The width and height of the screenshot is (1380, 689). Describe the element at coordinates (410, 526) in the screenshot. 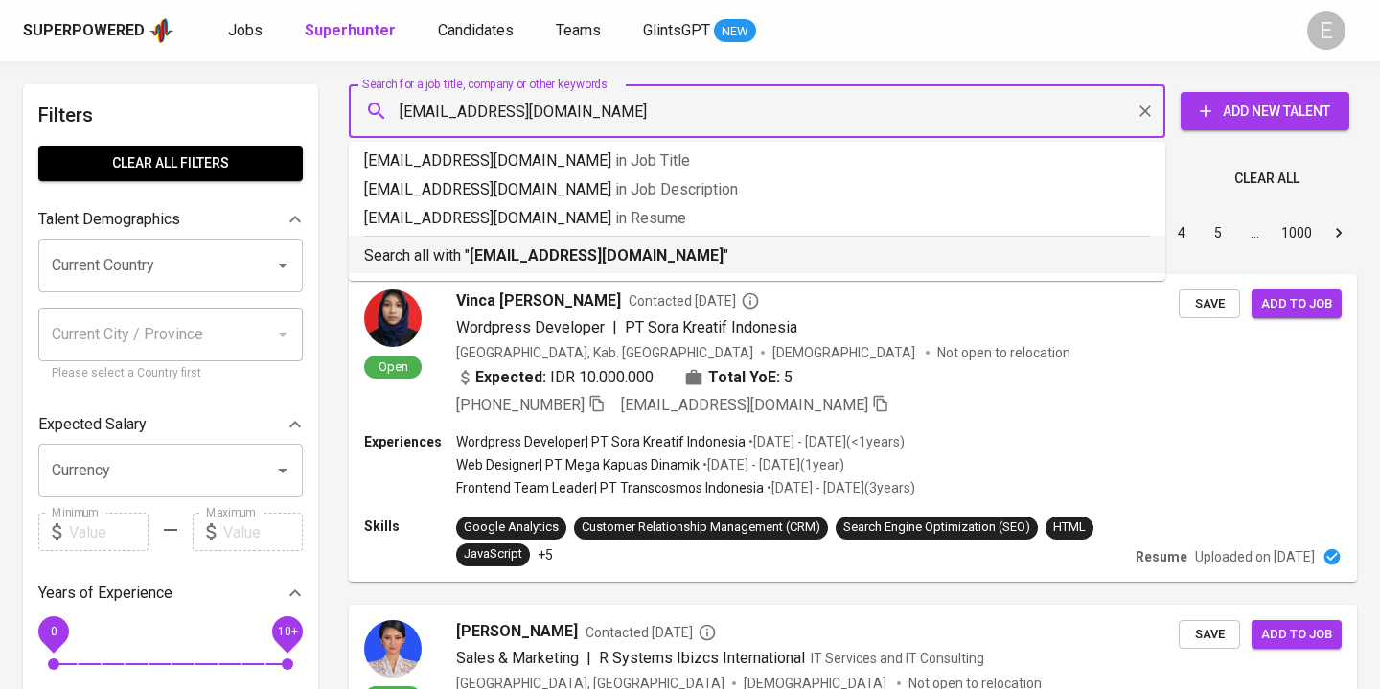

I see `p: Skills` at that location.